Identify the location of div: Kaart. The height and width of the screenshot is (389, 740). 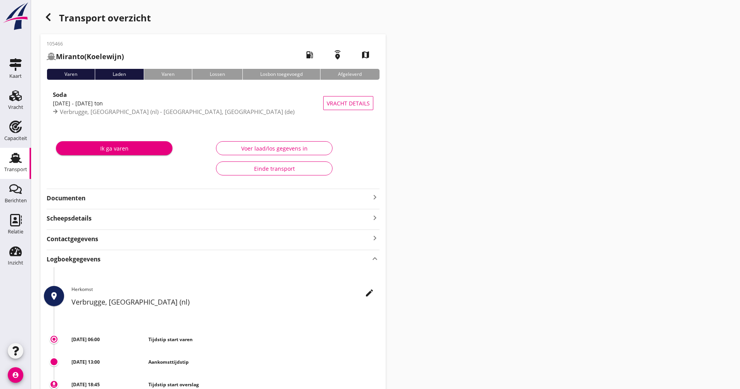
(16, 76).